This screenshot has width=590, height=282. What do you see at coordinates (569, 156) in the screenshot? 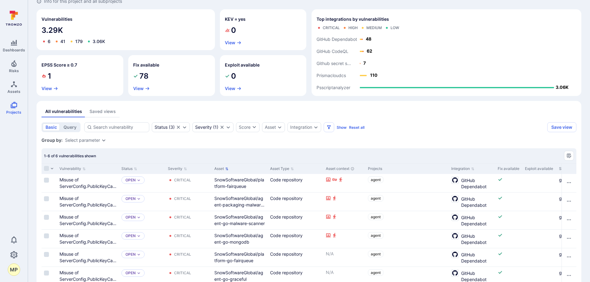
I see `button: Manage columns` at bounding box center [569, 156].